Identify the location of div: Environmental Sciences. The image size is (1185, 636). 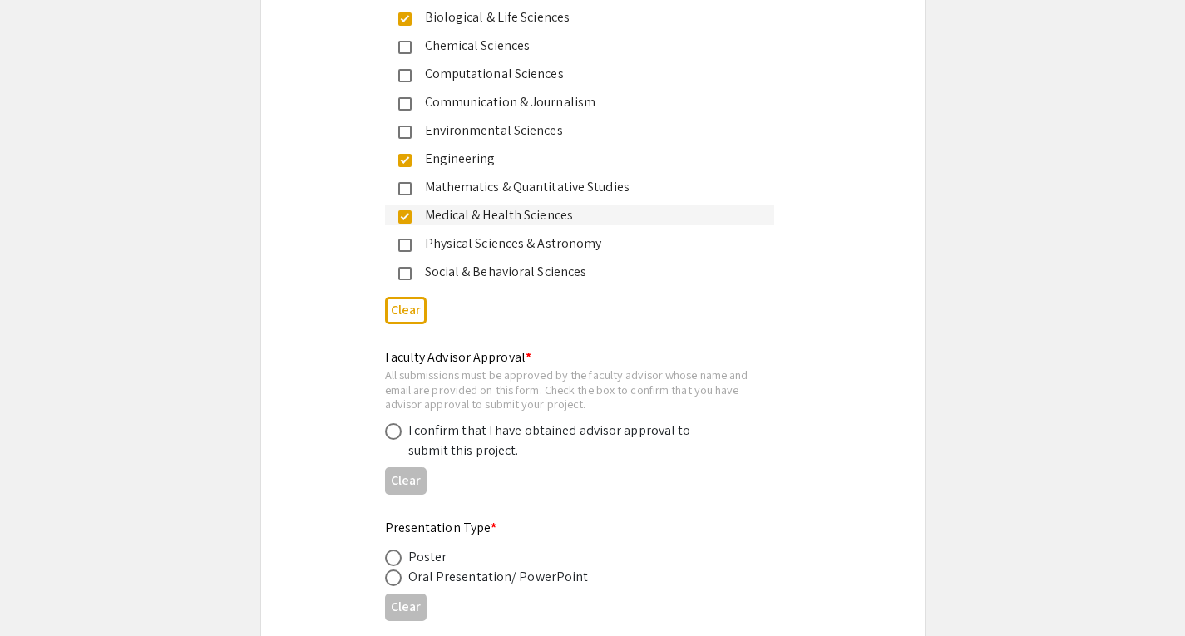
(587, 131).